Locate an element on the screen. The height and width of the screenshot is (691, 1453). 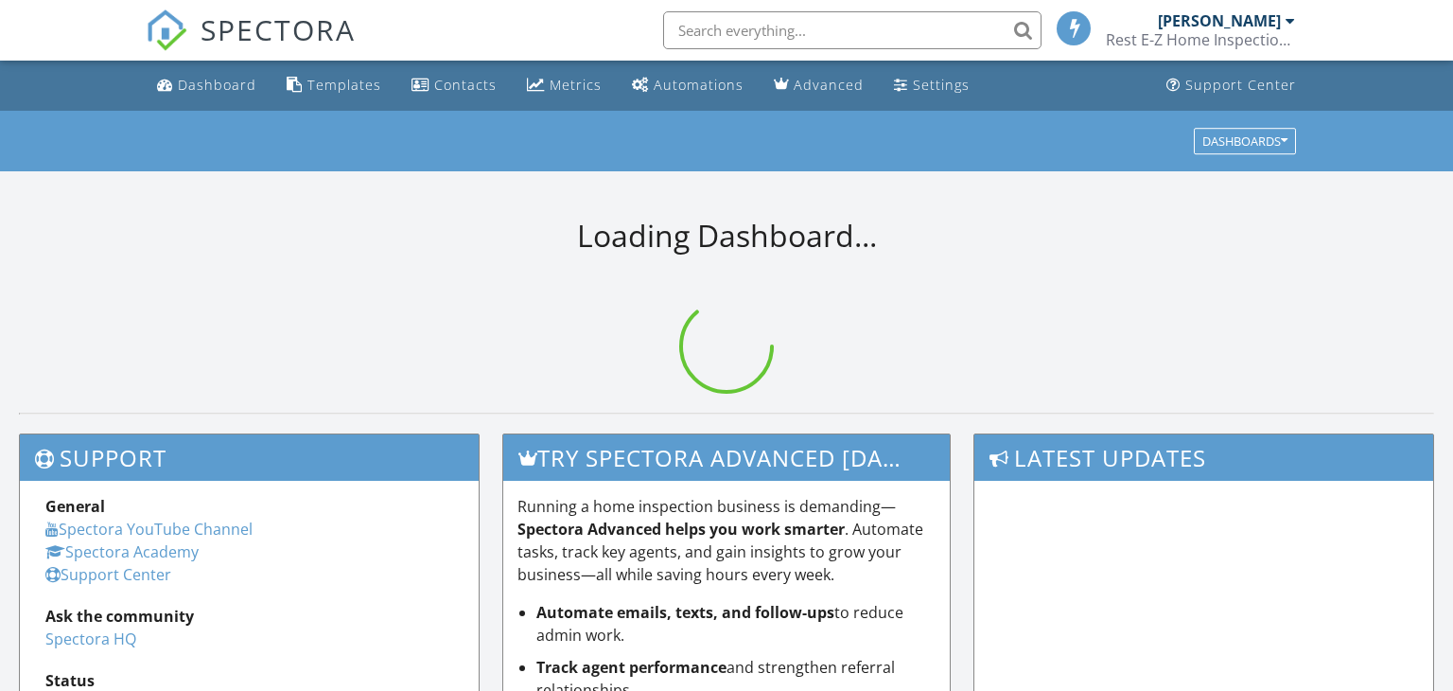
strong: Track agent performance is located at coordinates (631, 667).